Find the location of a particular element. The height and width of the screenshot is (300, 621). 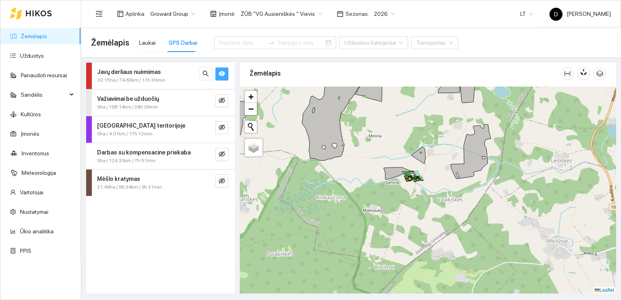

span: Sandėlis is located at coordinates (44, 95).